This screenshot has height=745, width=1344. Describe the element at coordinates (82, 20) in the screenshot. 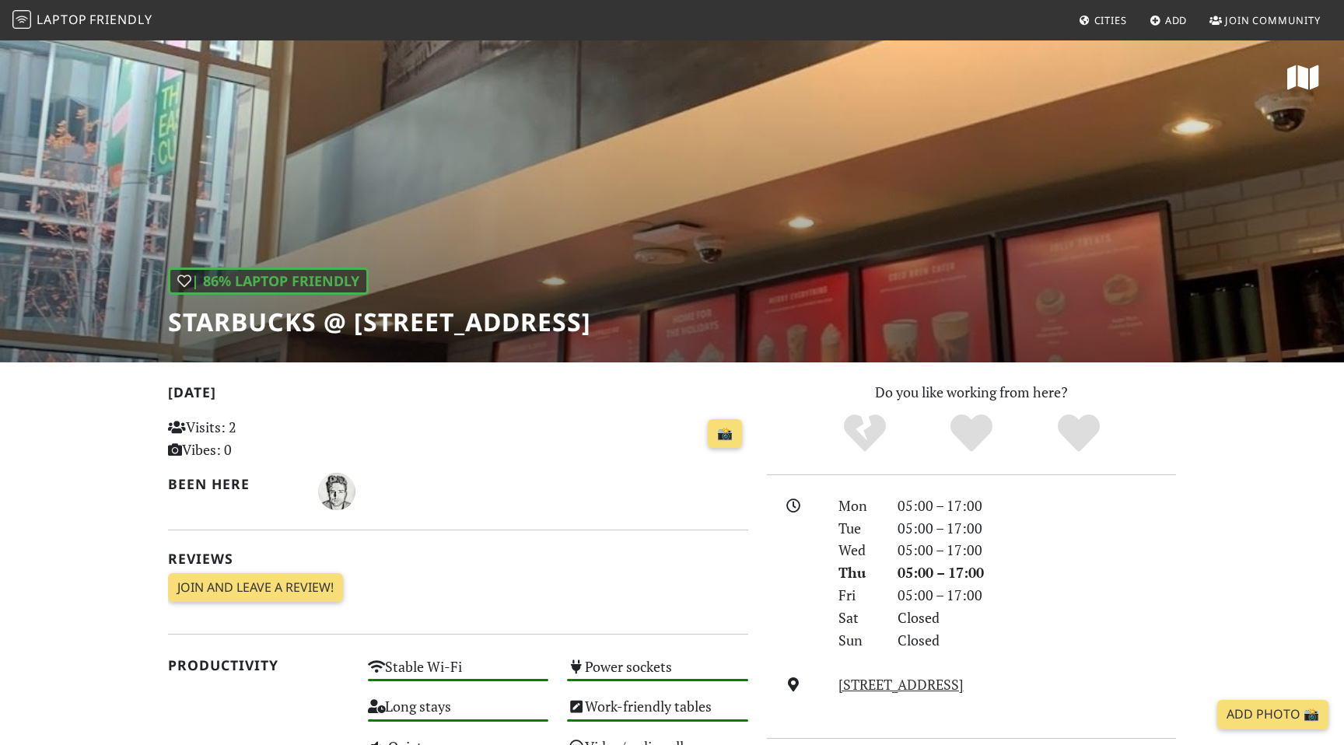

I see `a: LaptopFriendly LaptopFriendly` at that location.